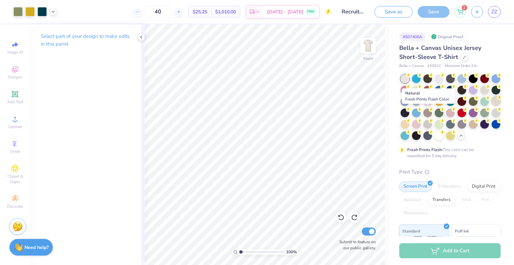  What do you see at coordinates (15, 102) in the screenshot?
I see `span: Add Text` at bounding box center [15, 102].